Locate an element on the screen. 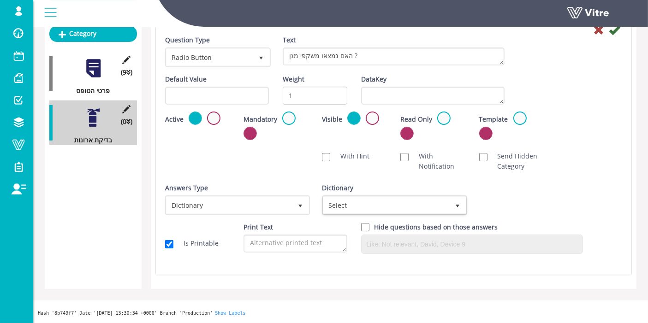 Image resolution: width=648 pixels, height=323 pixels. input: With Hint is located at coordinates (326, 157).